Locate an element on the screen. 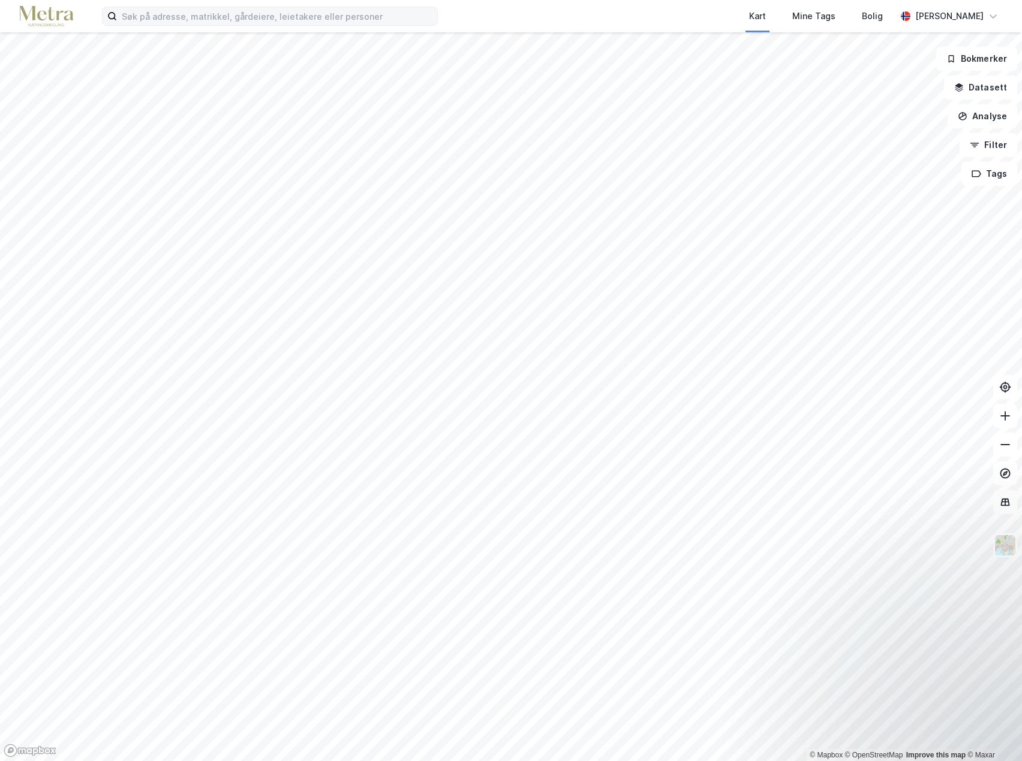 Image resolution: width=1022 pixels, height=761 pixels. div: Kart is located at coordinates (757, 16).